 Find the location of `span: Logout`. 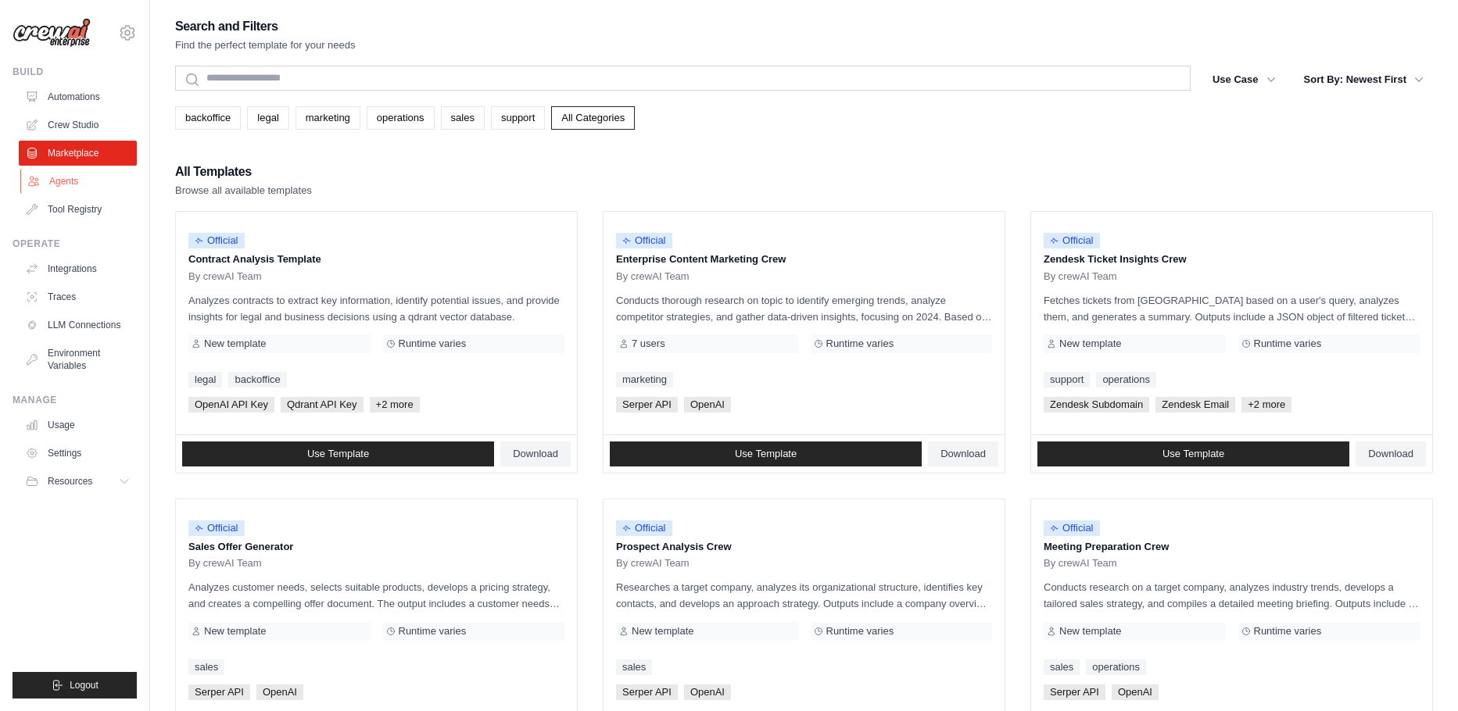

span: Logout is located at coordinates (84, 685).